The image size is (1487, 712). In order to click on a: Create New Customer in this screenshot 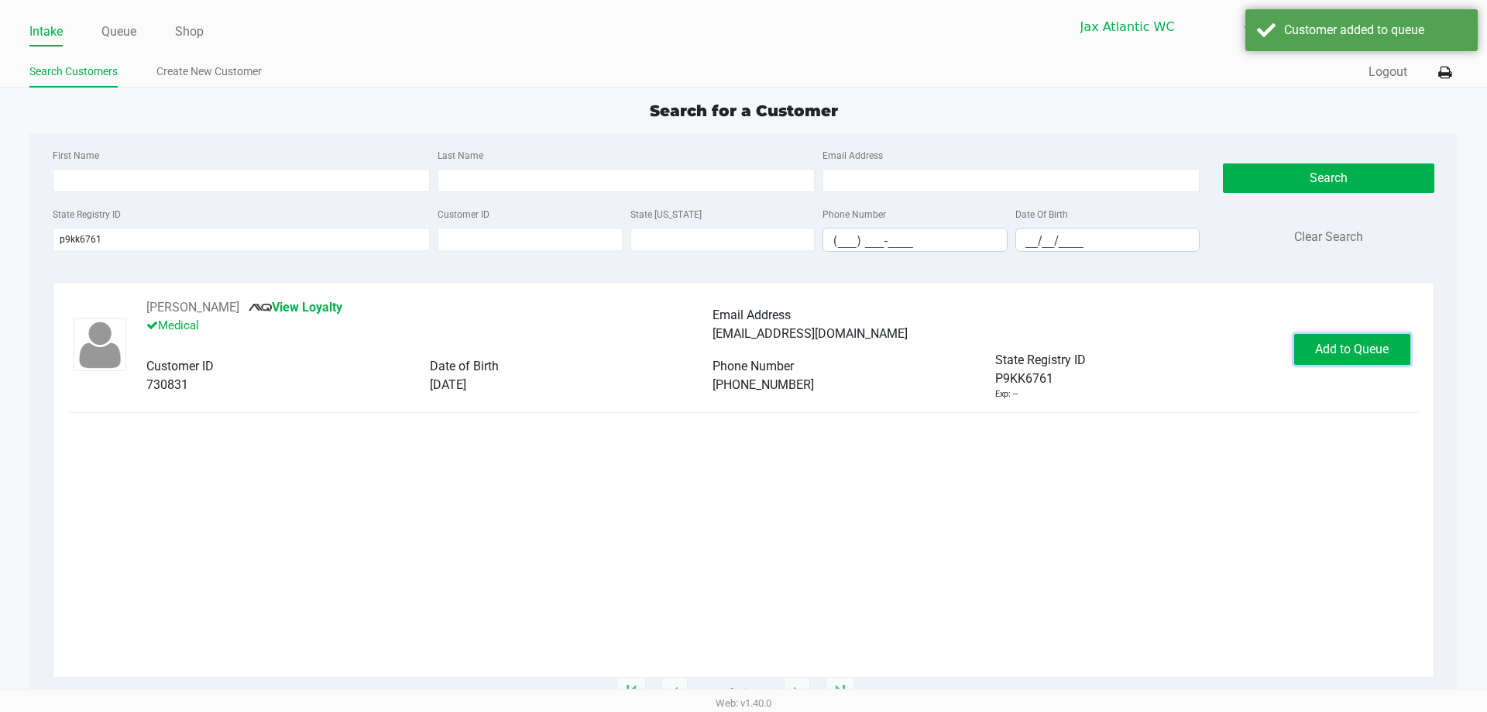, I will do `click(209, 71)`.